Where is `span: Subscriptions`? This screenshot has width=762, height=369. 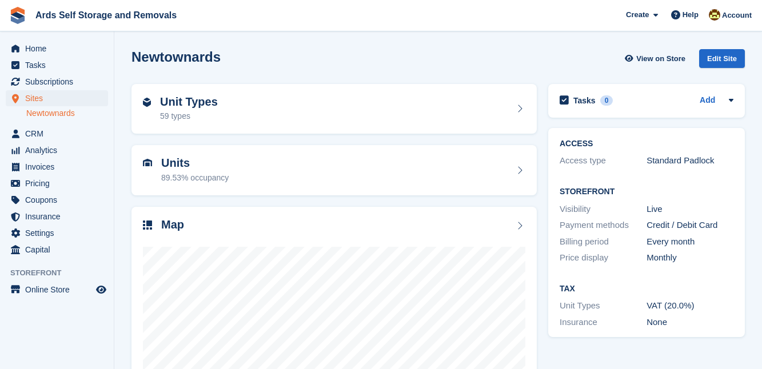 span: Subscriptions is located at coordinates (59, 82).